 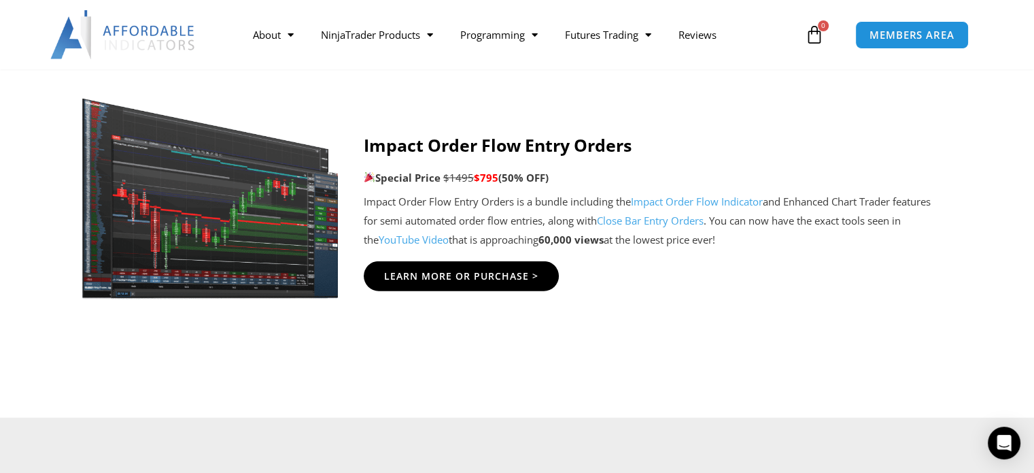 What do you see at coordinates (402, 177) in the screenshot?
I see `strong: Special Price` at bounding box center [402, 177].